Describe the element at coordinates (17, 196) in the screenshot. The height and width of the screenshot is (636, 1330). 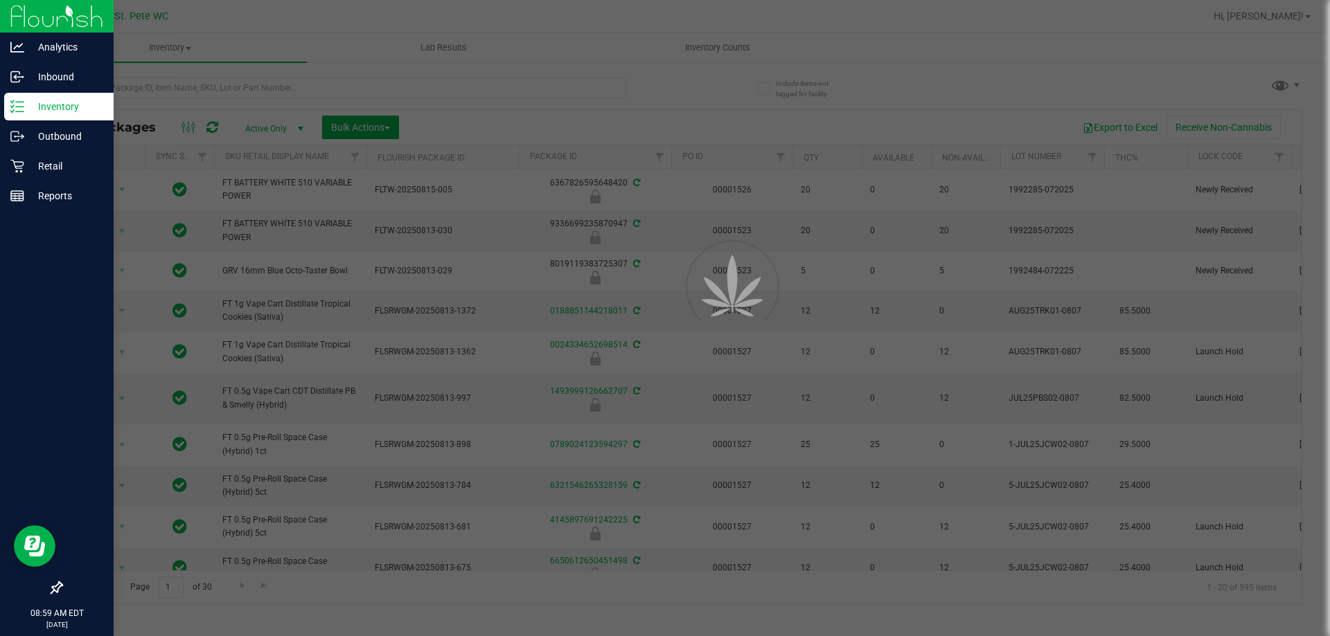
I see `inline-svg: Reports` at that location.